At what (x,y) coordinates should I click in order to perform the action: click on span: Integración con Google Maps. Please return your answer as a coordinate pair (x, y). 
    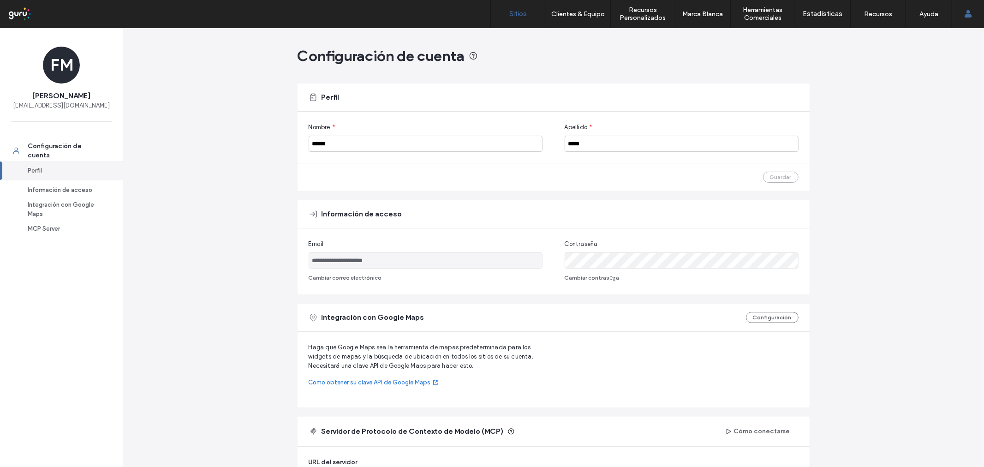
    Looking at the image, I should click on (373, 317).